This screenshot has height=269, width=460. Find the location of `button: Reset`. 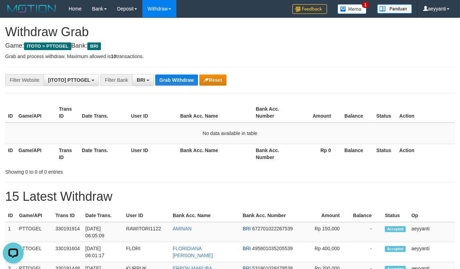

button: Reset is located at coordinates (213, 80).